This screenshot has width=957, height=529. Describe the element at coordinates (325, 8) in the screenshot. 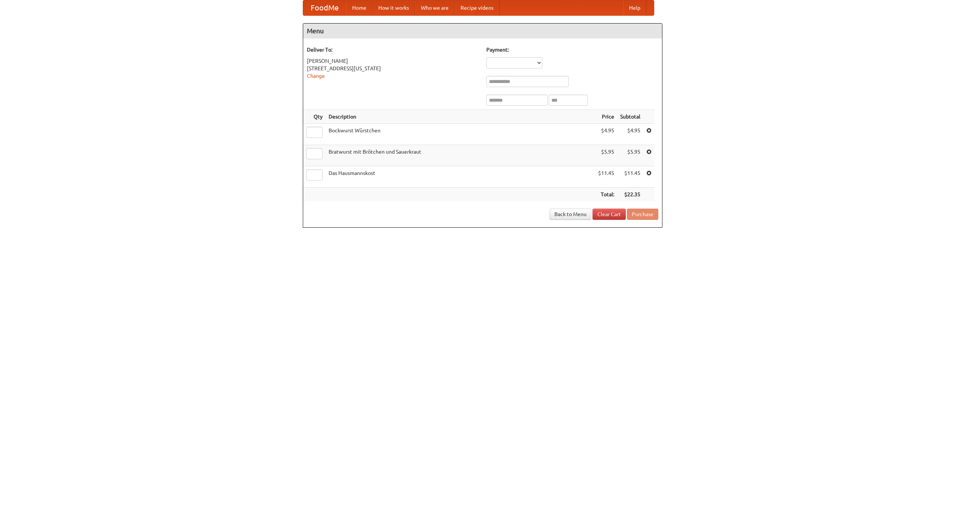

I see `a: FoodMe` at that location.